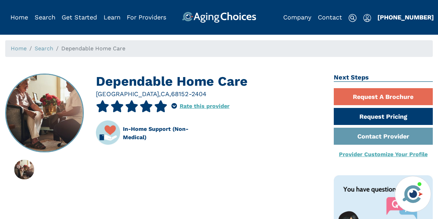  Describe the element at coordinates (147, 17) in the screenshot. I see `a: For Providers` at that location.